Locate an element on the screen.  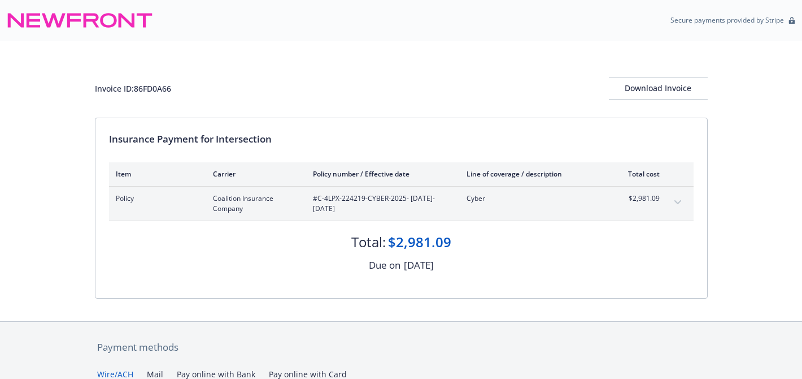
div: Line of coverage / description is located at coordinates (533, 173).